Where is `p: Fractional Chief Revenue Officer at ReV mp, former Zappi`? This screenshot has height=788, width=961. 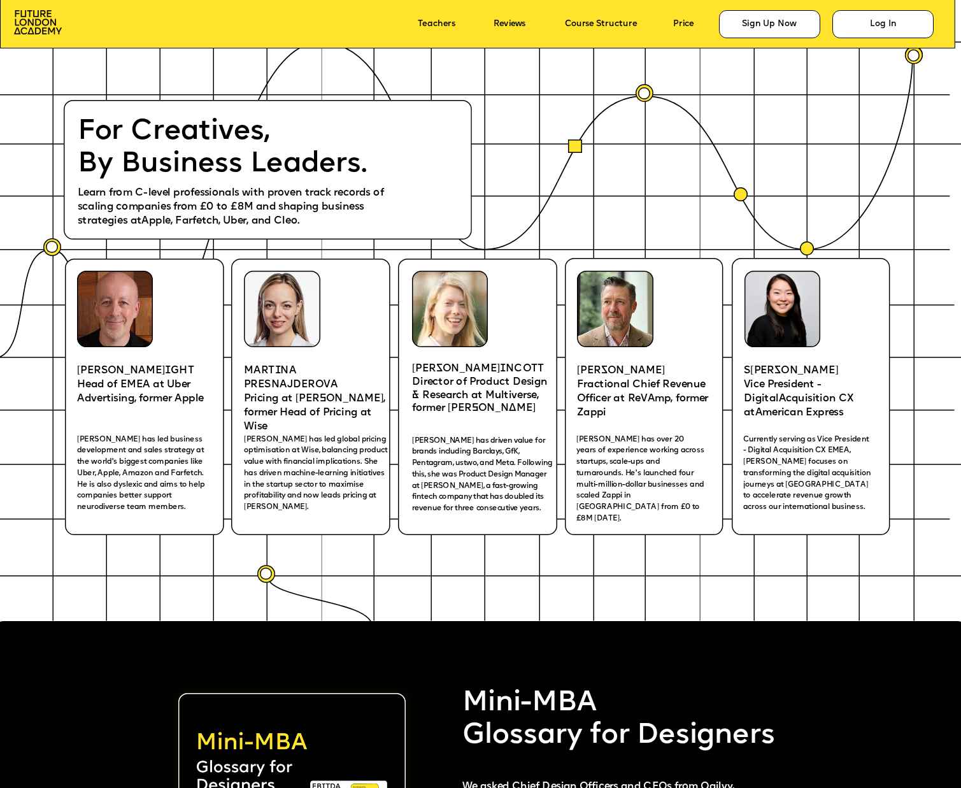
p: Fractional Chief Revenue Officer at ReV mp, former Zappi is located at coordinates (645, 399).